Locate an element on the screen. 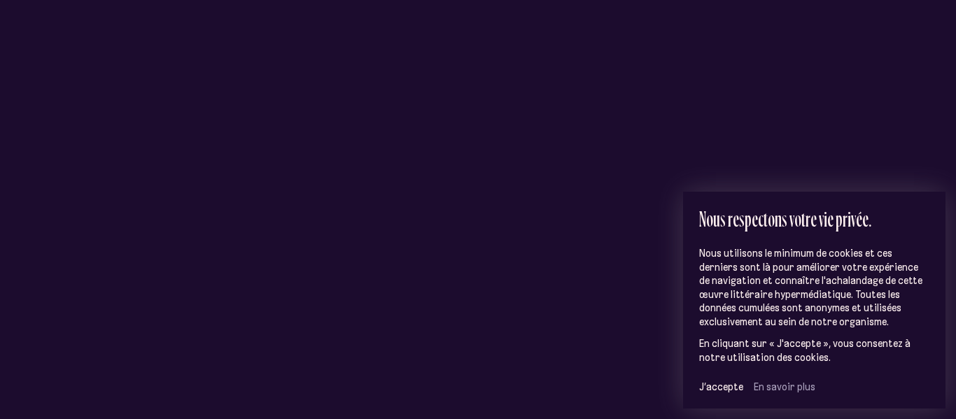  h2: Nous respectons votre vie privée. is located at coordinates (815, 218).